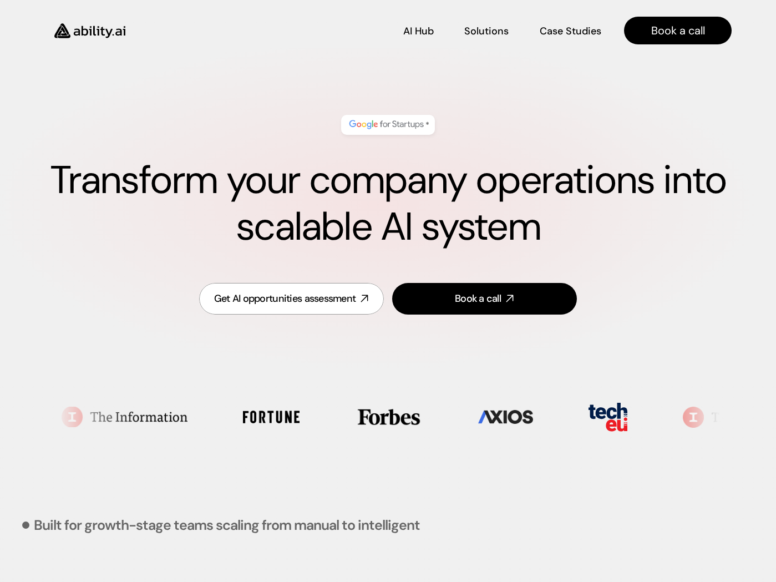 This screenshot has width=776, height=582. I want to click on h1: Transform your company operations into scalable AI system, so click(388, 204).